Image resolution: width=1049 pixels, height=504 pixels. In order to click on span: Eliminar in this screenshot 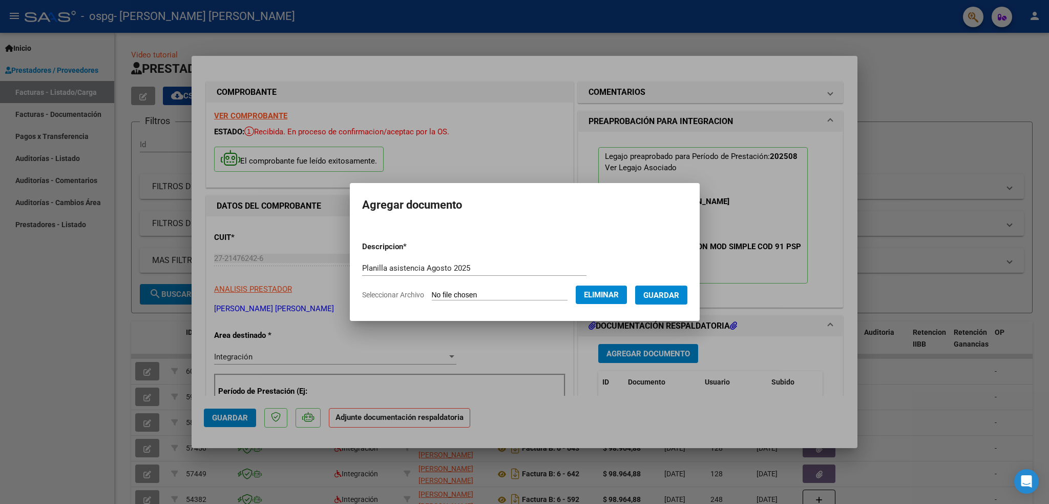, I will do `click(601, 295)`.